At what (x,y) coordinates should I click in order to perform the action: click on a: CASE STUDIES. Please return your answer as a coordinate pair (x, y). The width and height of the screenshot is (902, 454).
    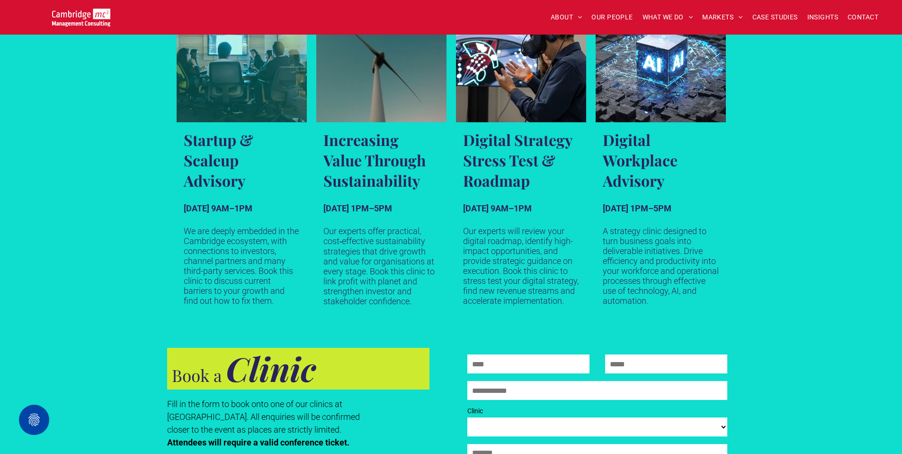
    Looking at the image, I should click on (775, 17).